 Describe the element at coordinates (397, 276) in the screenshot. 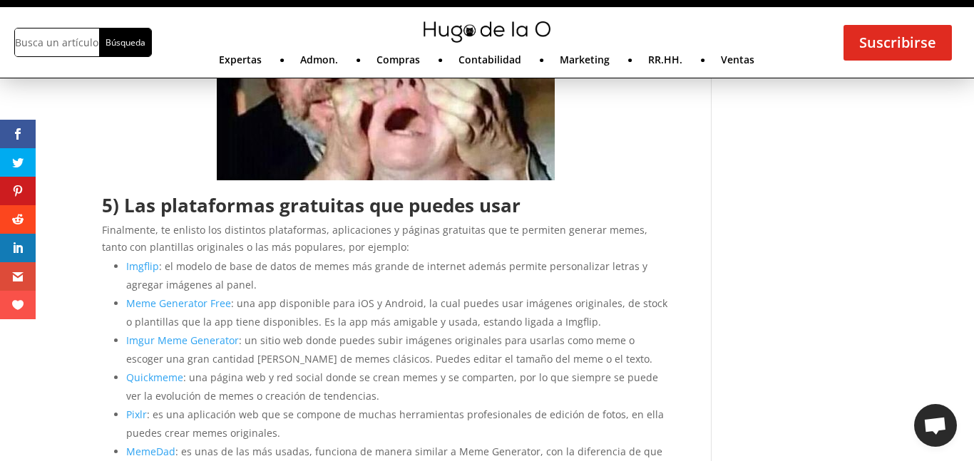

I see `li: : el modelo de base de datos de memes más grande de internet además permite personalizar letras y...` at that location.